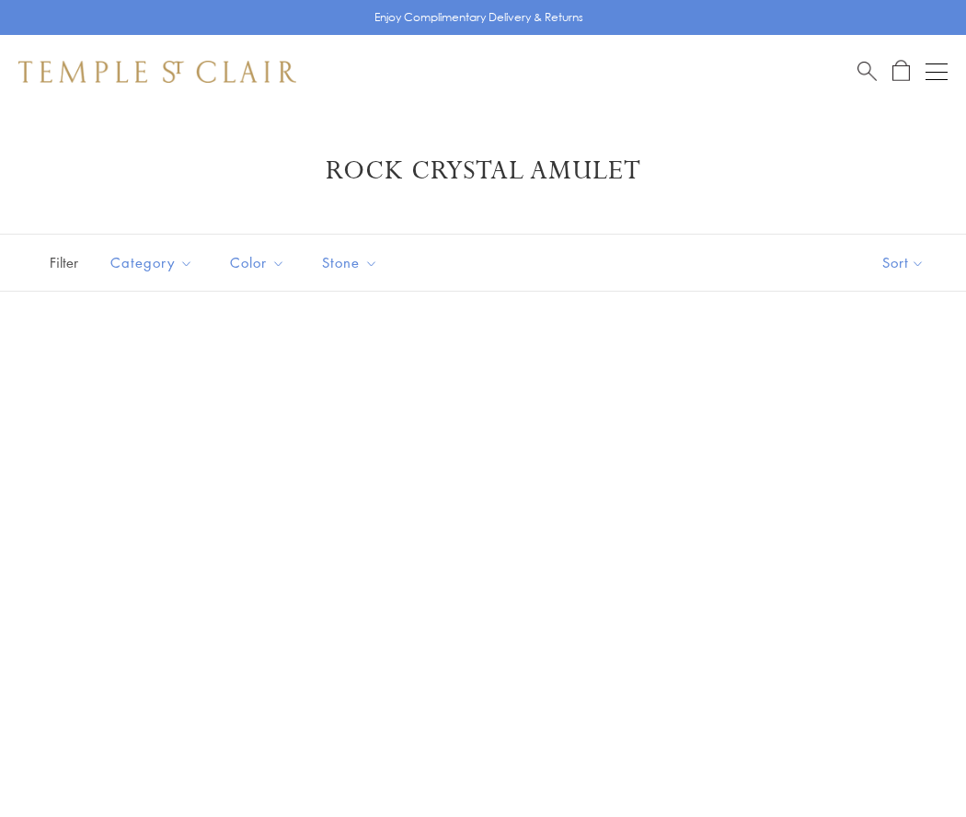 This screenshot has height=817, width=966. I want to click on img: Temple St. Clair, so click(157, 72).